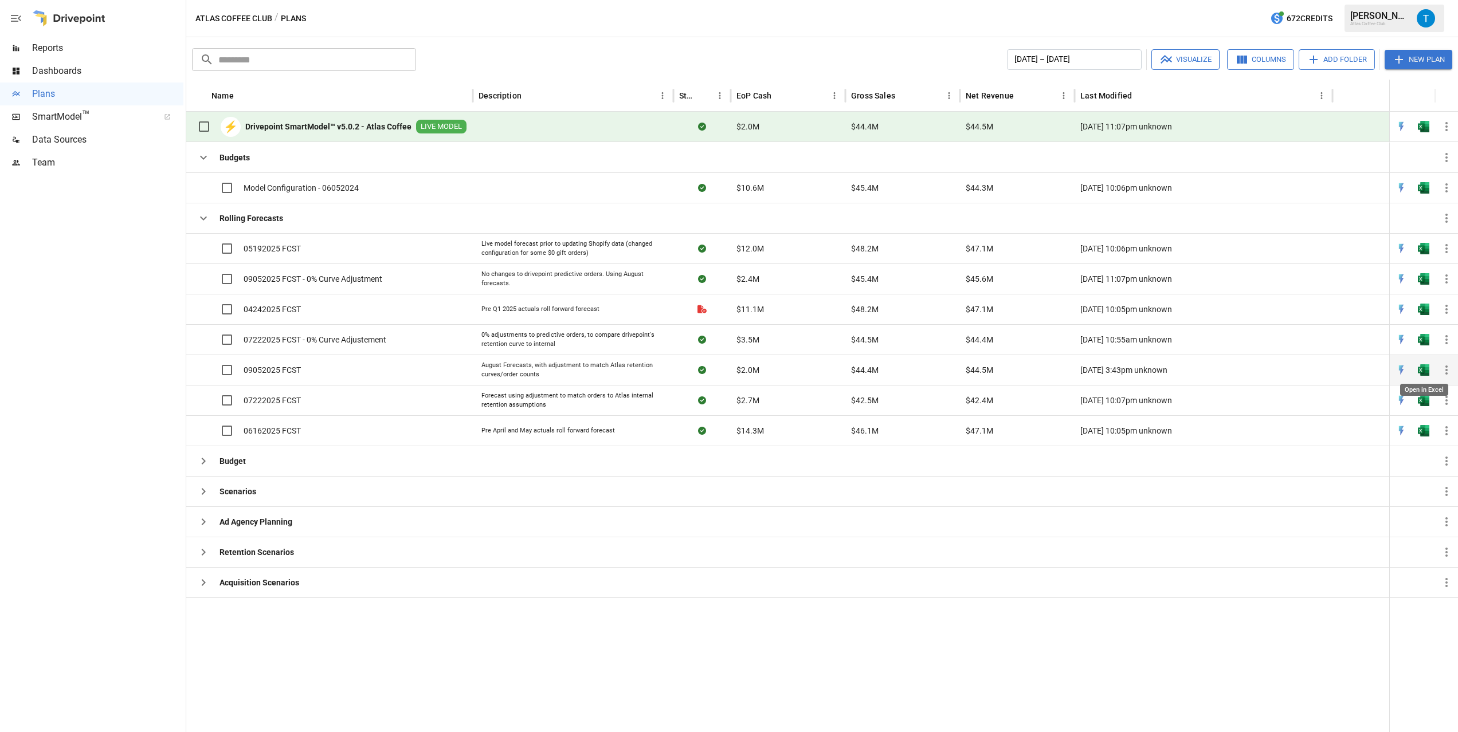 Image resolution: width=1458 pixels, height=732 pixels. What do you see at coordinates (750, 431) in the screenshot?
I see `span: $14.3M` at bounding box center [750, 431].